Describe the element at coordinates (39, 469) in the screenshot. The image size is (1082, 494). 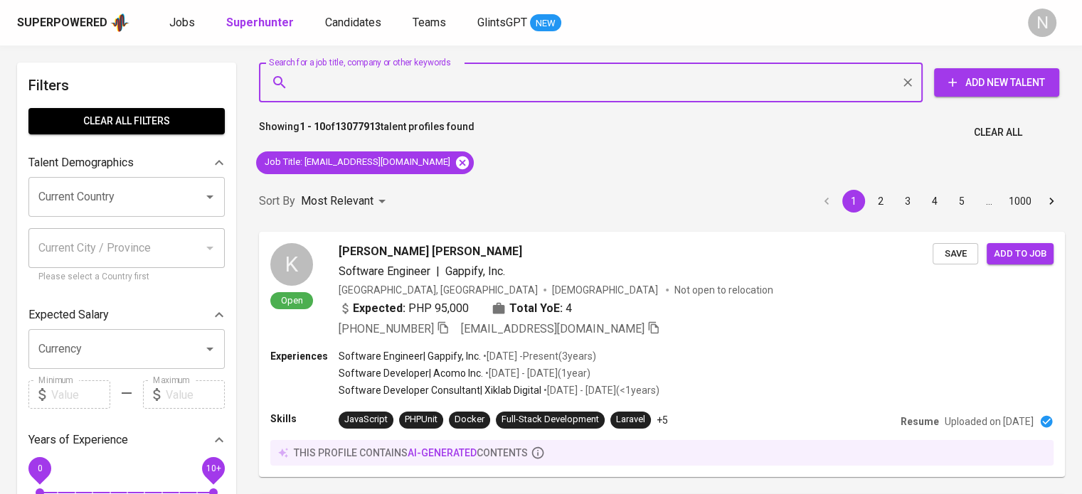
I see `span: 0` at that location.